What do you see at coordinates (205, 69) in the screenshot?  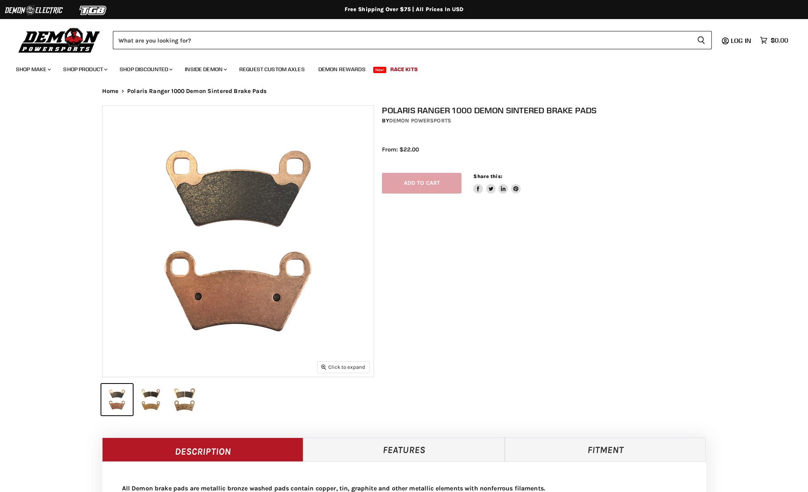 I see `a: Inside Demon` at bounding box center [205, 69].